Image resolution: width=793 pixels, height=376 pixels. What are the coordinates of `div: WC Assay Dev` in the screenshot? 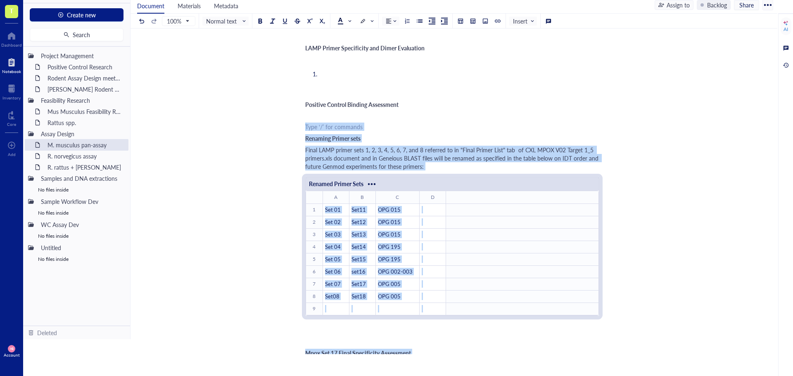 It's located at (81, 225).